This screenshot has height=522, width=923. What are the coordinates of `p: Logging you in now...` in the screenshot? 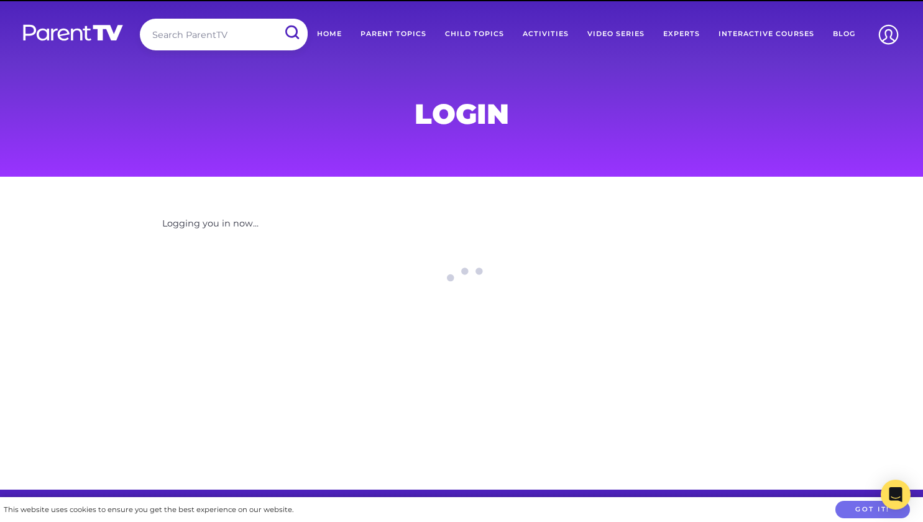 It's located at (462, 224).